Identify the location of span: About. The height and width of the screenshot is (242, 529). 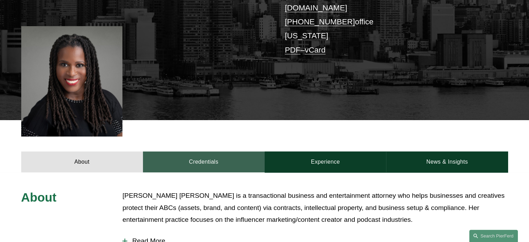
(39, 197).